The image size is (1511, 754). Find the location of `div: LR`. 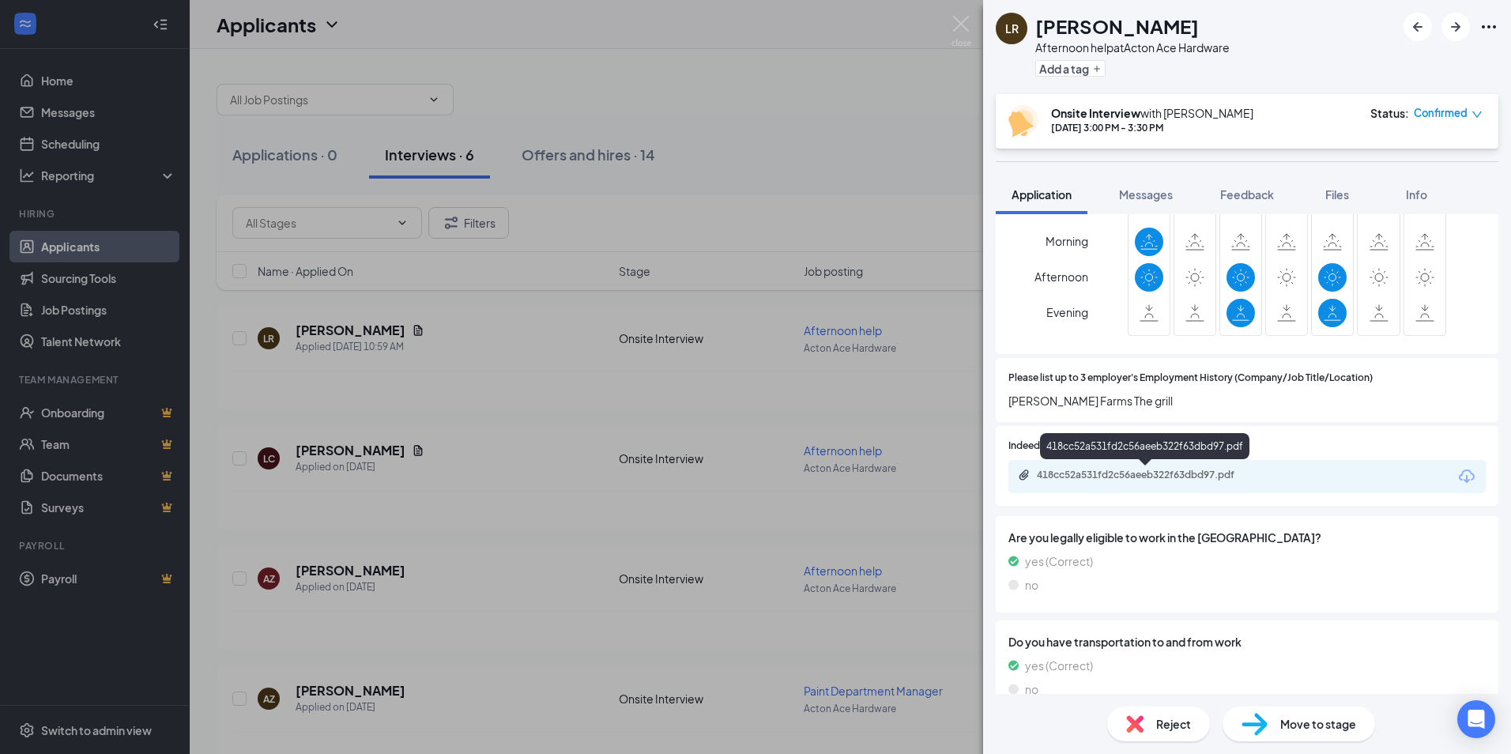

div: LR is located at coordinates (1011, 28).